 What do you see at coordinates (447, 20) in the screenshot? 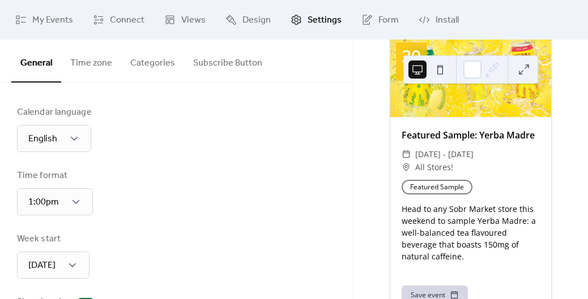
I see `span: Install` at bounding box center [447, 20].